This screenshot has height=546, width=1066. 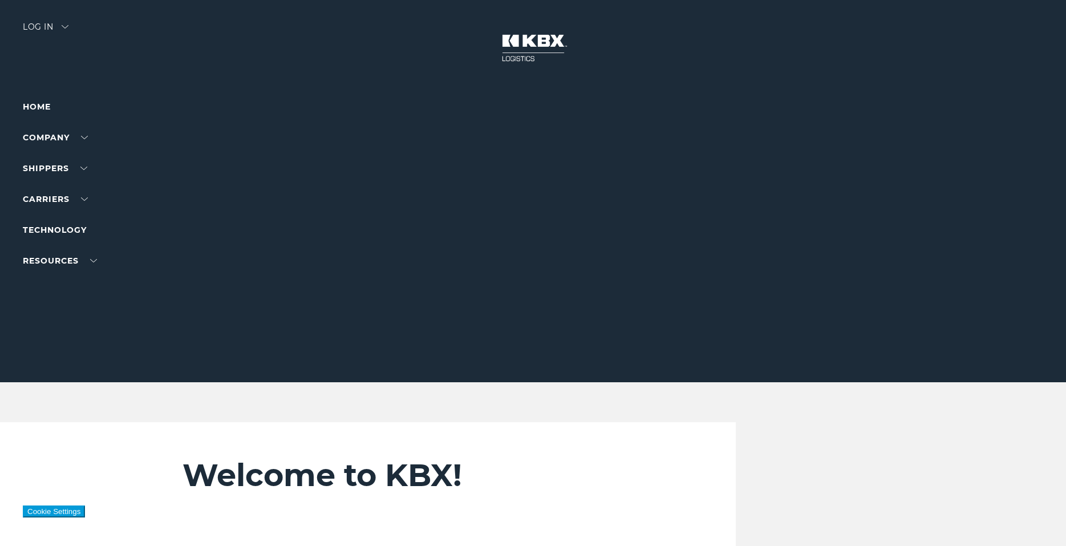 I want to click on a: Company, so click(x=55, y=137).